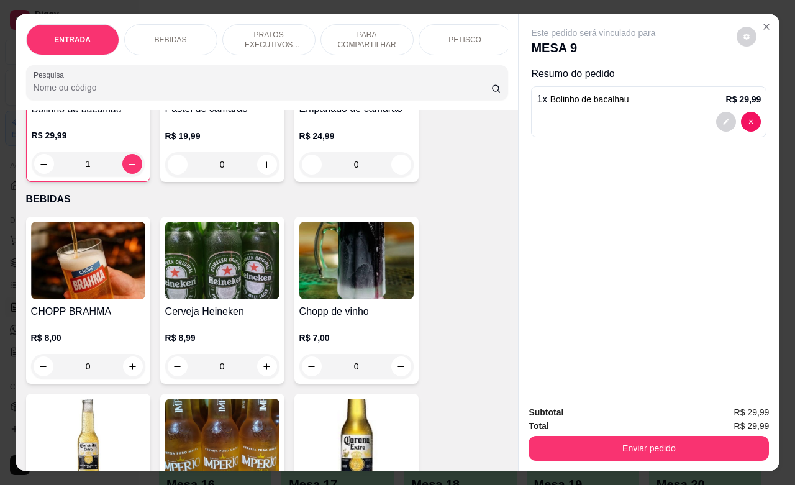 The width and height of the screenshot is (795, 485). I want to click on p: R$ 7,00, so click(357, 338).